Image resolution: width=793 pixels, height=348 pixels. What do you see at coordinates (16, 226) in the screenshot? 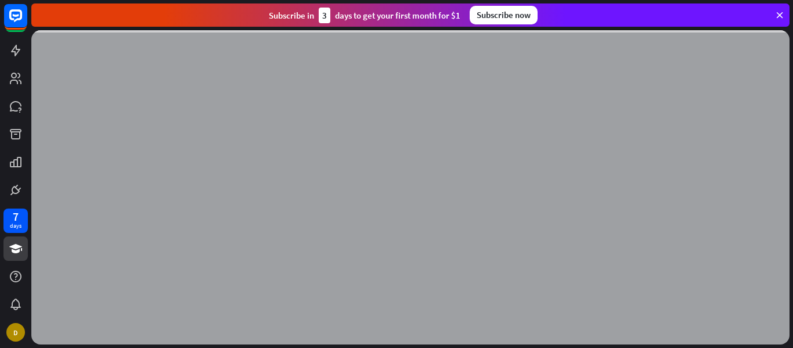
I see `div: days` at bounding box center [16, 226].